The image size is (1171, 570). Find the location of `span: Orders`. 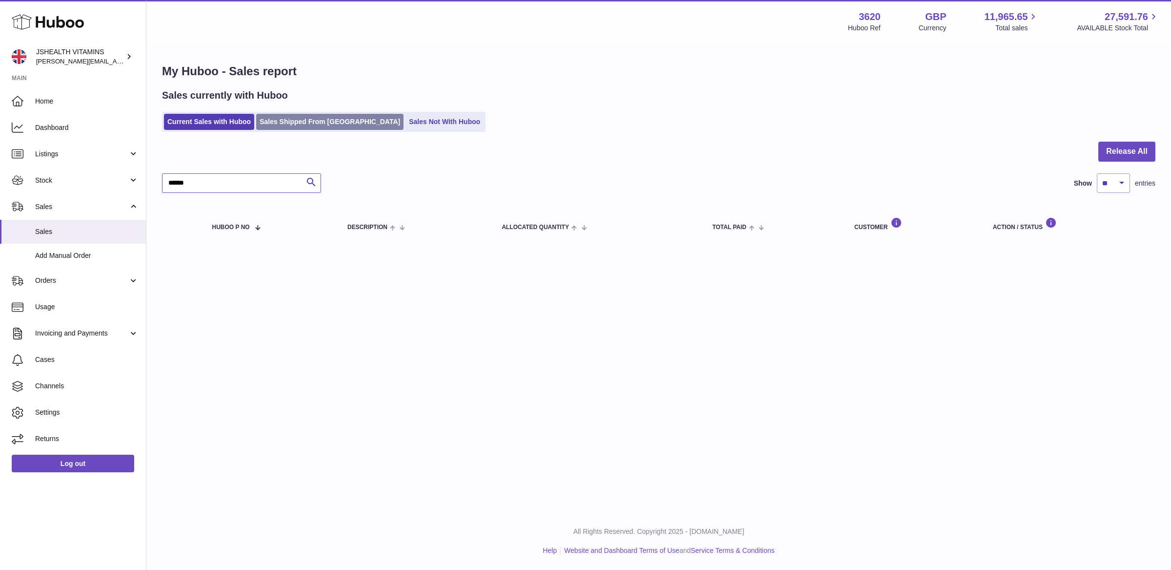

span: Orders is located at coordinates (82, 280).